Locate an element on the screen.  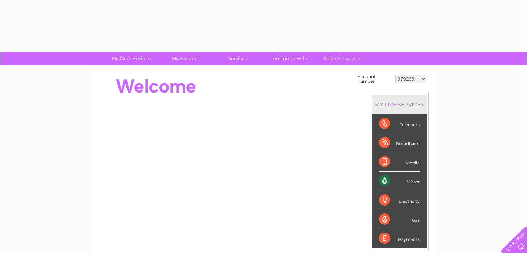
div: Broadband is located at coordinates (399, 143).